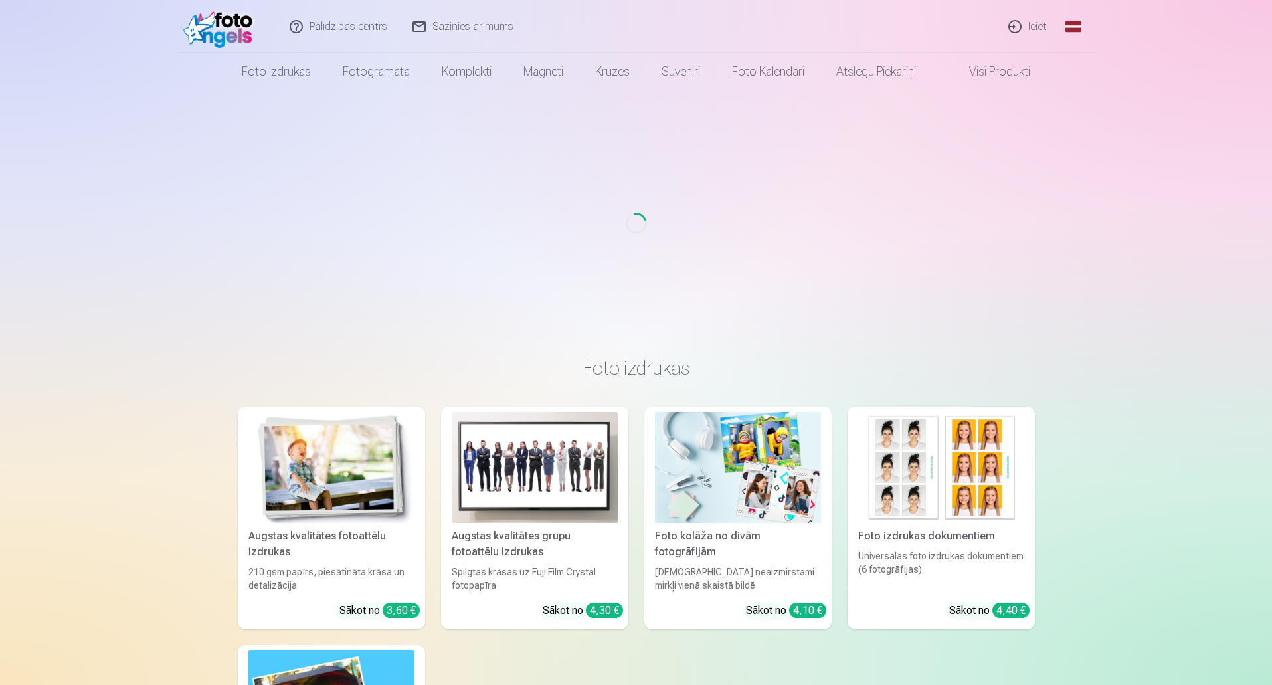 The height and width of the screenshot is (685, 1272). What do you see at coordinates (535, 467) in the screenshot?
I see `img: Augstas kvalitātes grupu fotoattēlu izdrukas` at bounding box center [535, 467].